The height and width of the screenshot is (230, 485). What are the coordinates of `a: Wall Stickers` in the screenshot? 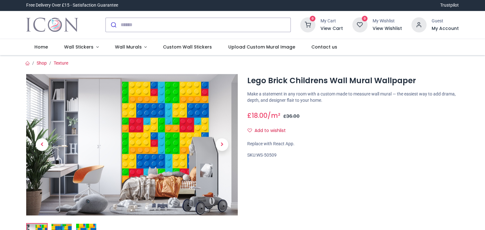 It's located at (81, 47).